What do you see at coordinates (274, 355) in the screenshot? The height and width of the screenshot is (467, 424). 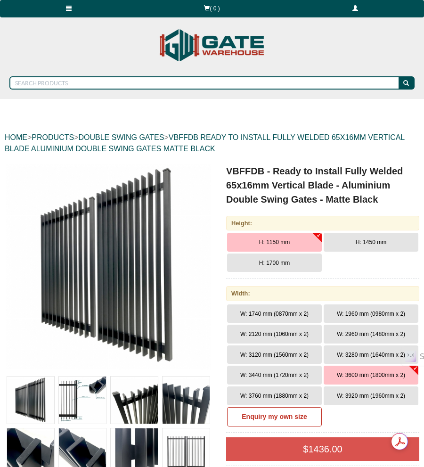 I see `span: W: 3120 mm (1560mm x 2)` at bounding box center [274, 355].